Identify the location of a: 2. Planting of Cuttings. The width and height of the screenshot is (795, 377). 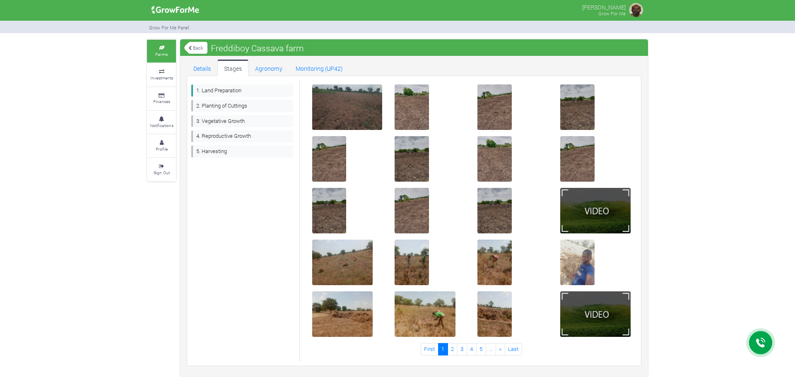
(242, 106).